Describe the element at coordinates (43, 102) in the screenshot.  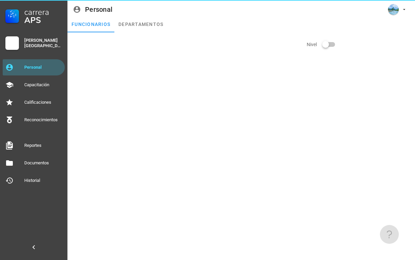
I see `div: Calificaciones` at that location.